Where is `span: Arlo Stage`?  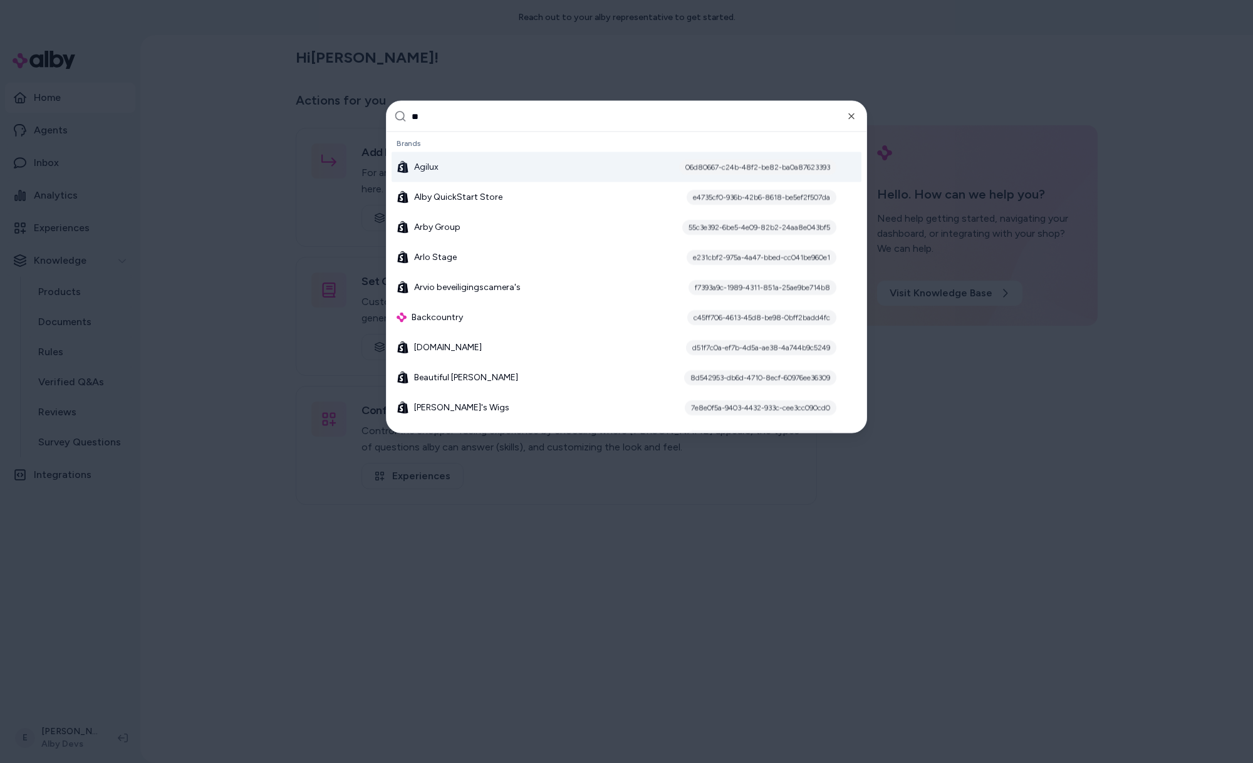 span: Arlo Stage is located at coordinates (435, 257).